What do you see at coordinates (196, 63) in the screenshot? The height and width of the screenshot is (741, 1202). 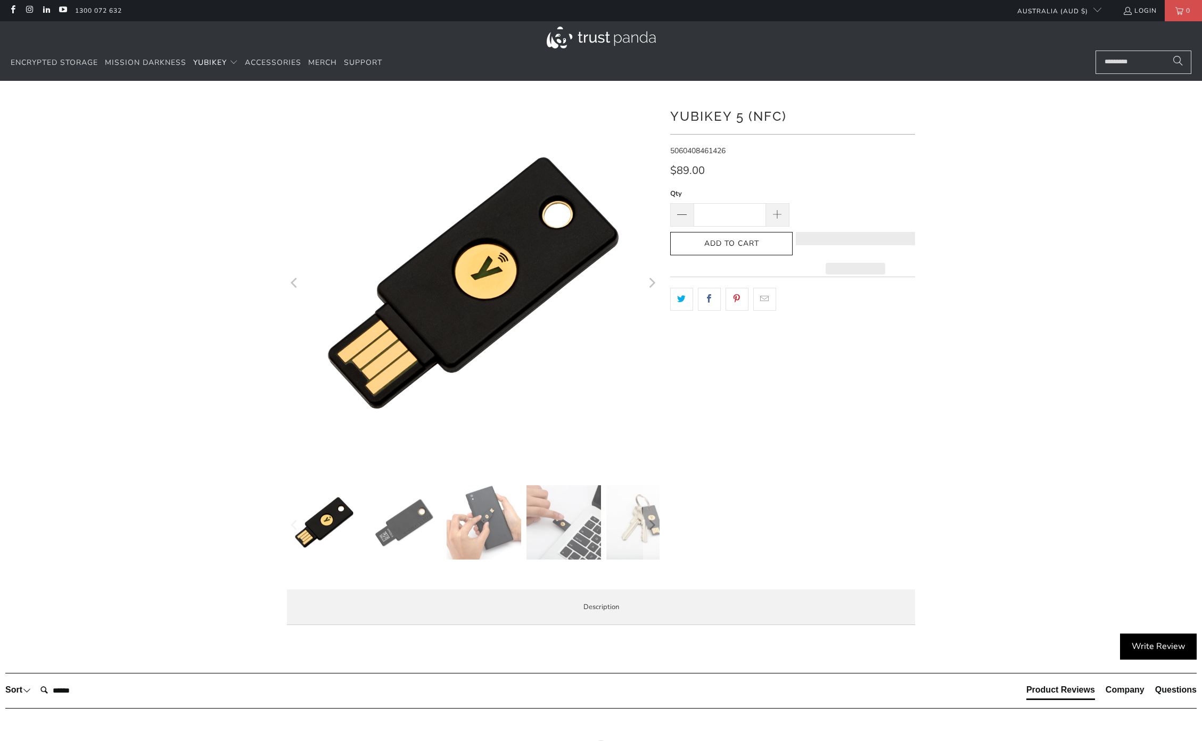 I see `nav: Translation missing: en.navigation.header.main_nav` at bounding box center [196, 63].